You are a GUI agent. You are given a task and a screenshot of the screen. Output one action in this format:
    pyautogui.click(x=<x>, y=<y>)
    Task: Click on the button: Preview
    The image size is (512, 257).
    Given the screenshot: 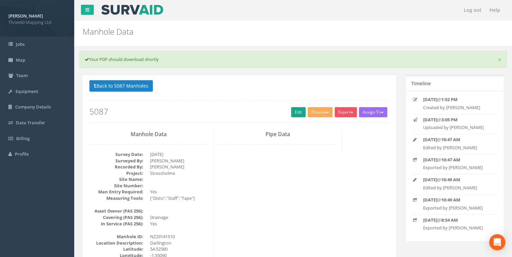 What is the action you would take?
    pyautogui.click(x=320, y=112)
    